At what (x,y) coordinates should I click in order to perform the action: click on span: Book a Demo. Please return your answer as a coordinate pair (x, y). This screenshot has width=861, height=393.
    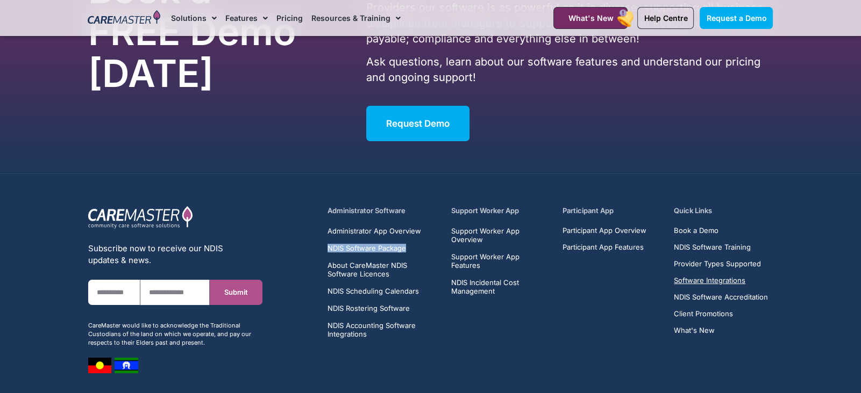
    Looking at the image, I should click on (696, 231).